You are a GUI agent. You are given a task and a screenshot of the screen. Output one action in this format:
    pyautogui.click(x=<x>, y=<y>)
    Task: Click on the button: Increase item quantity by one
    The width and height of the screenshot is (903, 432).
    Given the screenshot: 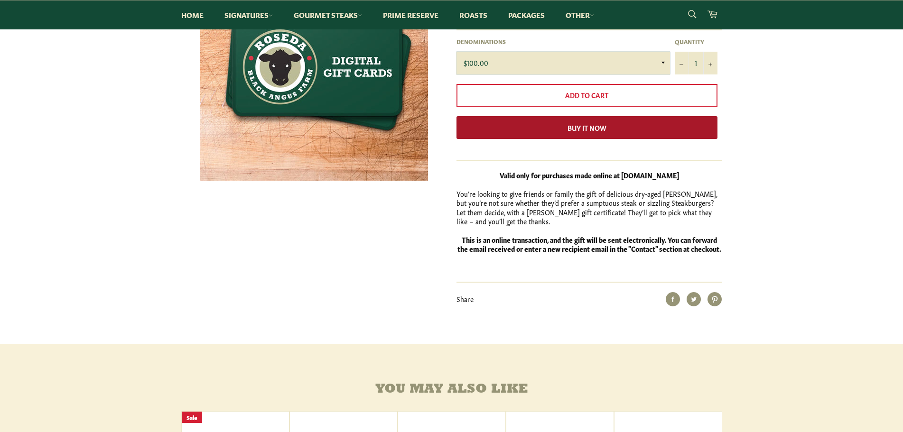 What is the action you would take?
    pyautogui.click(x=710, y=63)
    